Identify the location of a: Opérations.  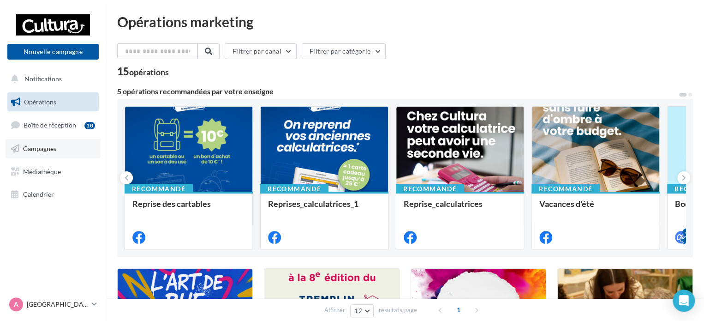
(53, 102).